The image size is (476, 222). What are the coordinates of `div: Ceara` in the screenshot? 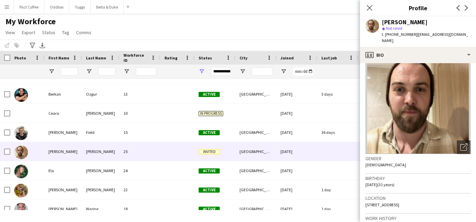 It's located at (63, 113).